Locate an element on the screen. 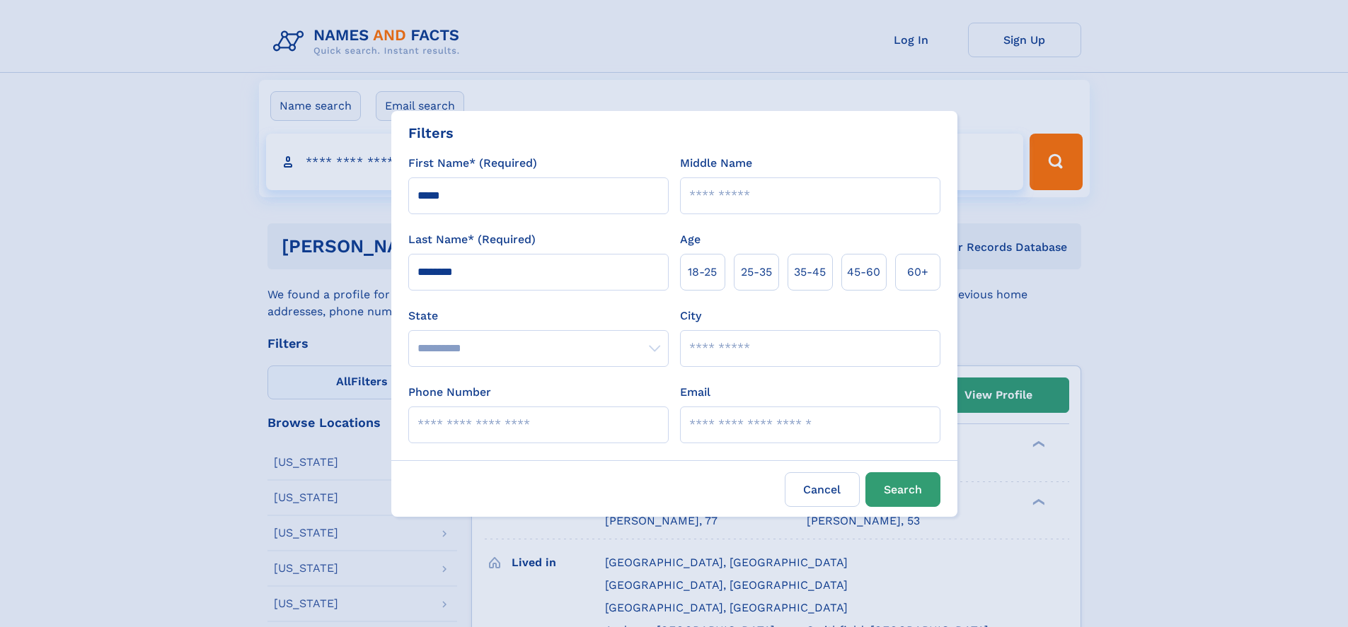  button: Search is located at coordinates (903, 490).